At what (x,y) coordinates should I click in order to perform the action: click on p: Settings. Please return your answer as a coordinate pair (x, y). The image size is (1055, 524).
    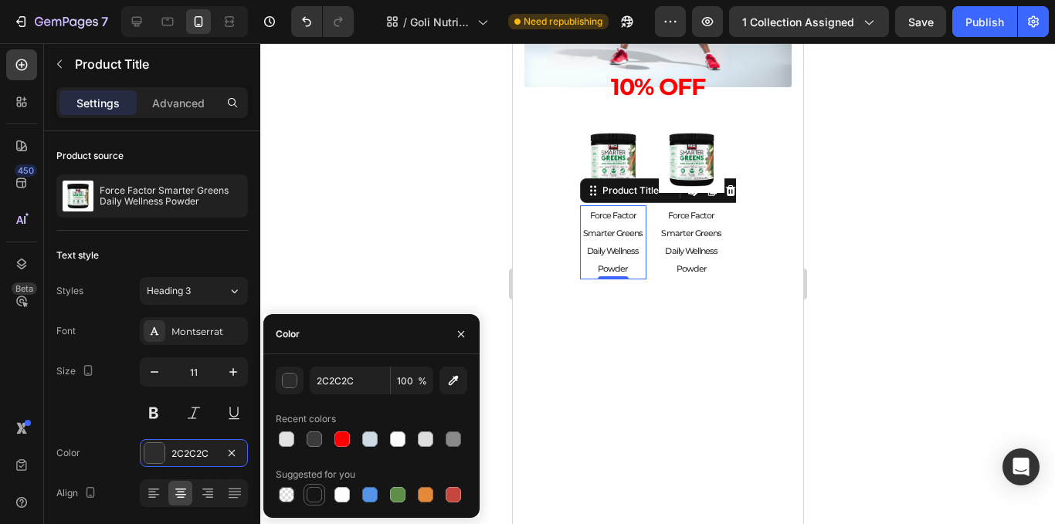
    Looking at the image, I should click on (98, 103).